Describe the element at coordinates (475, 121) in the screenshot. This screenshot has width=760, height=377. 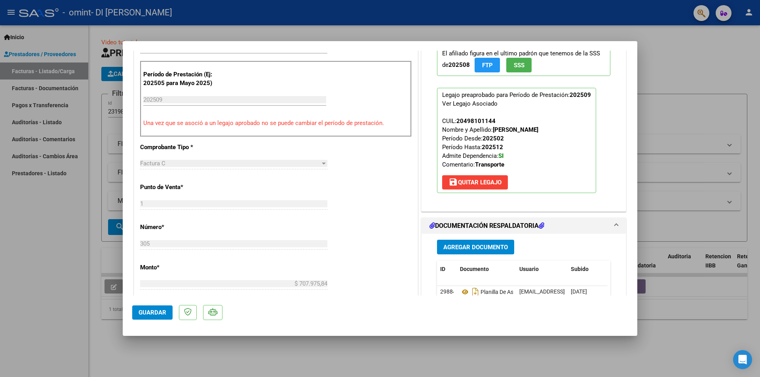
I see `div: 20498101144` at that location.